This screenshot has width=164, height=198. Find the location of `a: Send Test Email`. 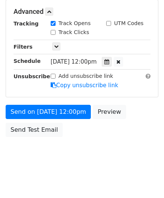

a: Send Test Email is located at coordinates (34, 130).